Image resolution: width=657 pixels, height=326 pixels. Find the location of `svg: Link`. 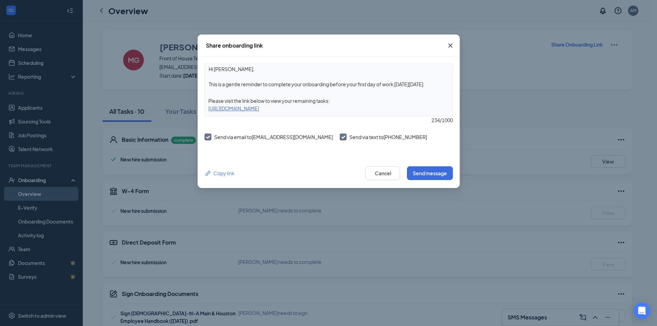

svg: Link is located at coordinates (208, 173).